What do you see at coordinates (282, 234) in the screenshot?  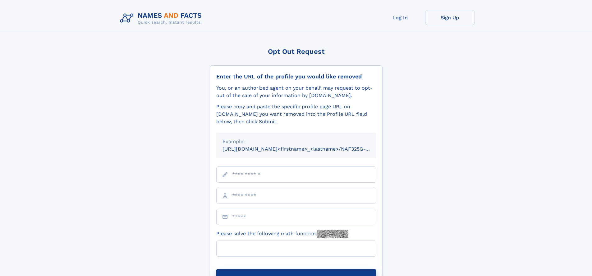 I see `label: Please solve the following math function:` at bounding box center [282, 234].